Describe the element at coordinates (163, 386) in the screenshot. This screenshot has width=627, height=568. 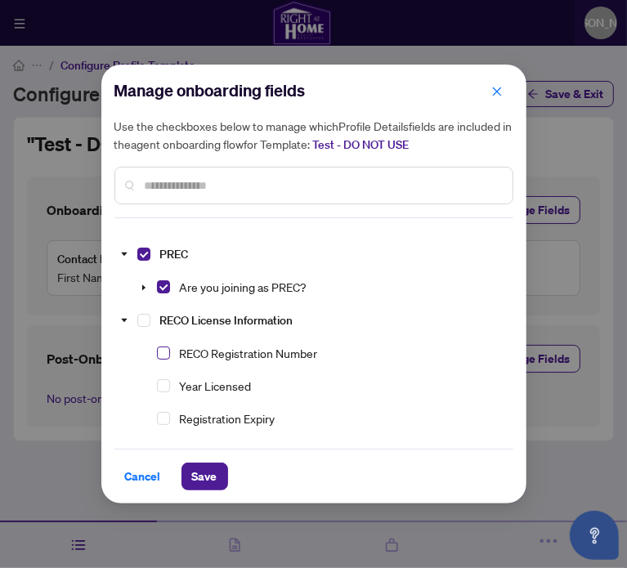
I see `span: Select Year Licensed` at that location.